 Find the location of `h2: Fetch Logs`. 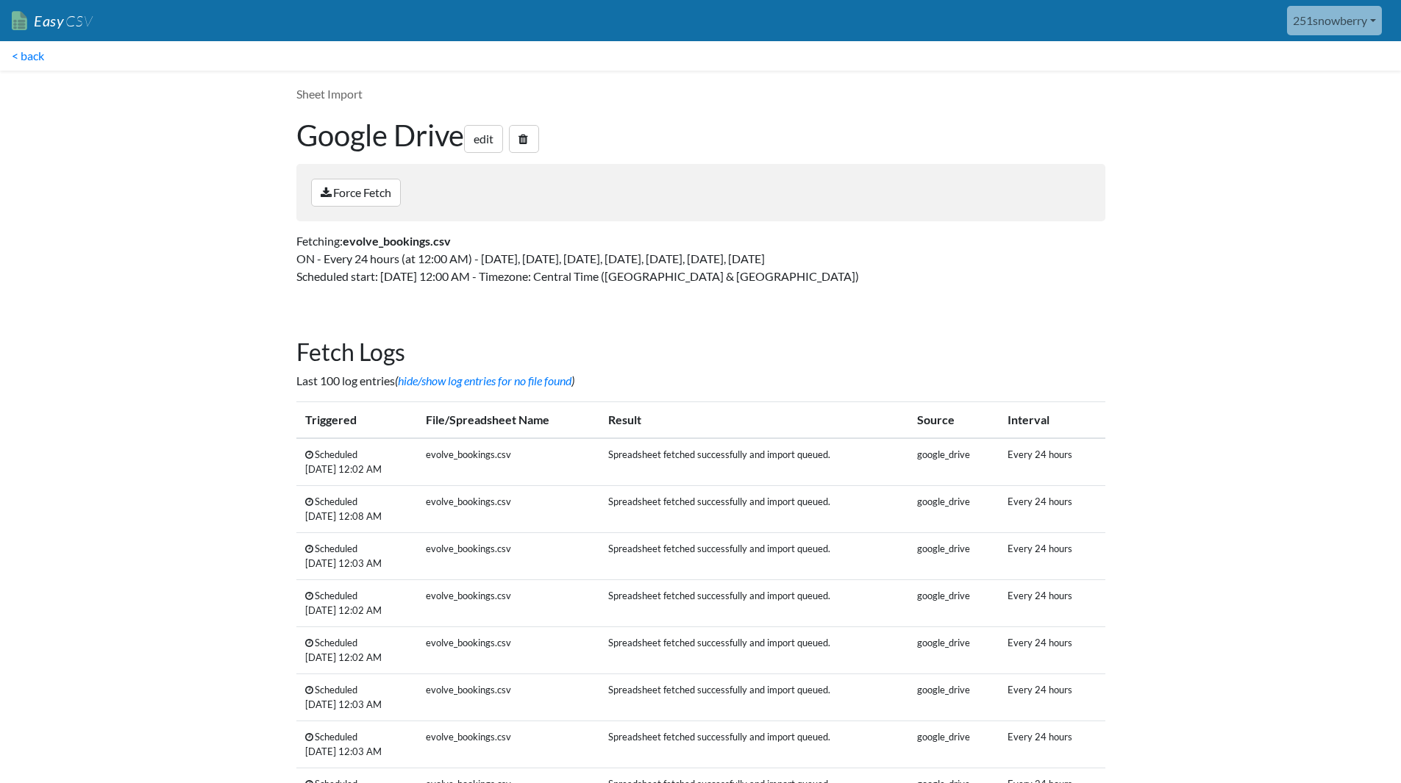

h2: Fetch Logs is located at coordinates (701, 352).